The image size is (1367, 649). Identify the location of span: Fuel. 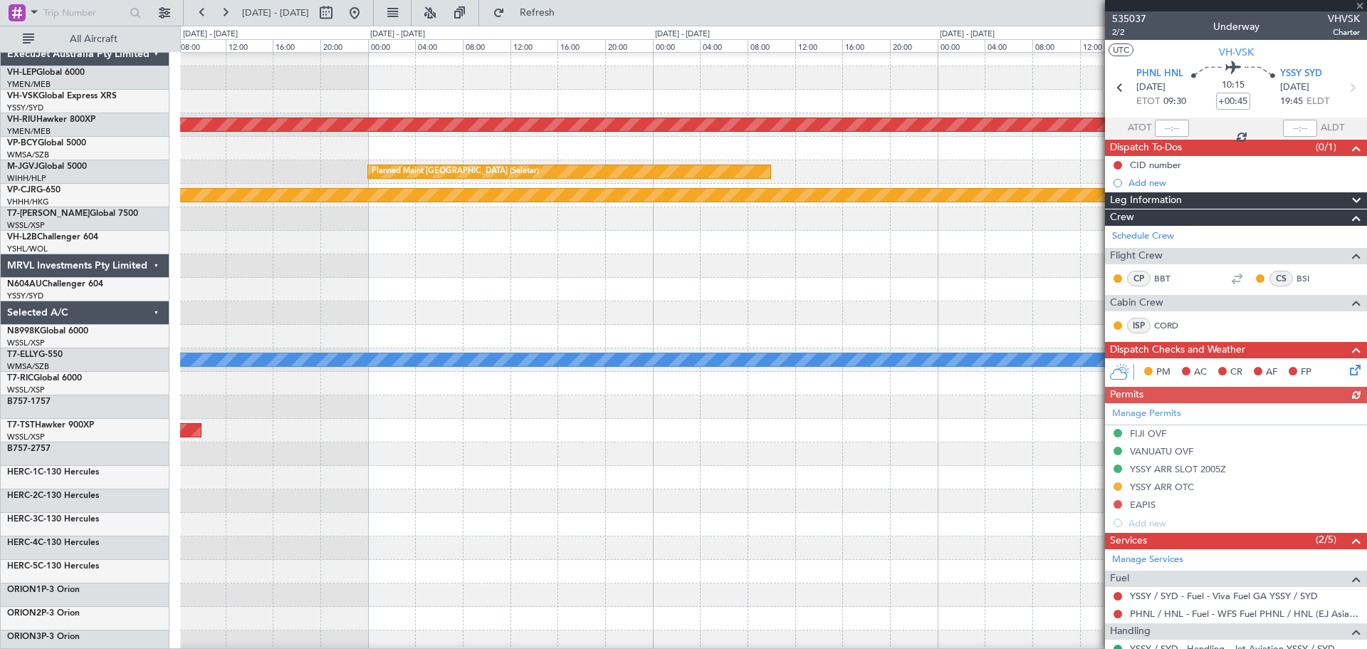
(1119, 578).